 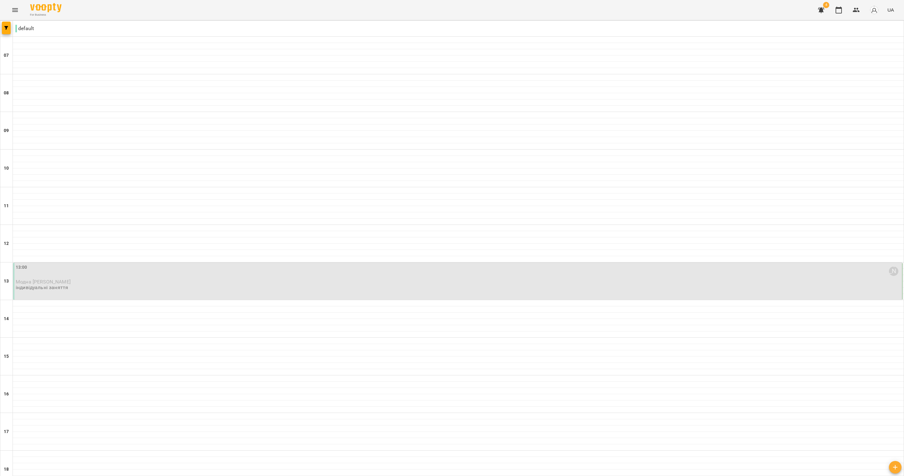 What do you see at coordinates (874, 10) in the screenshot?
I see `img: avatar_s.png` at bounding box center [874, 10].